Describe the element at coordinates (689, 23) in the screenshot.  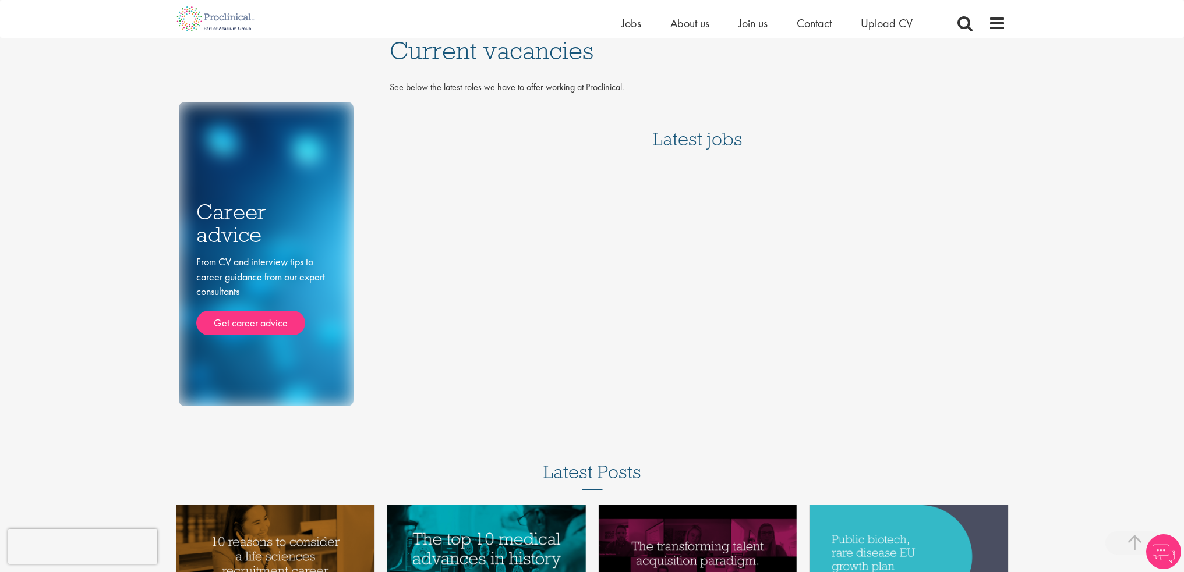
I see `a: About us` at that location.